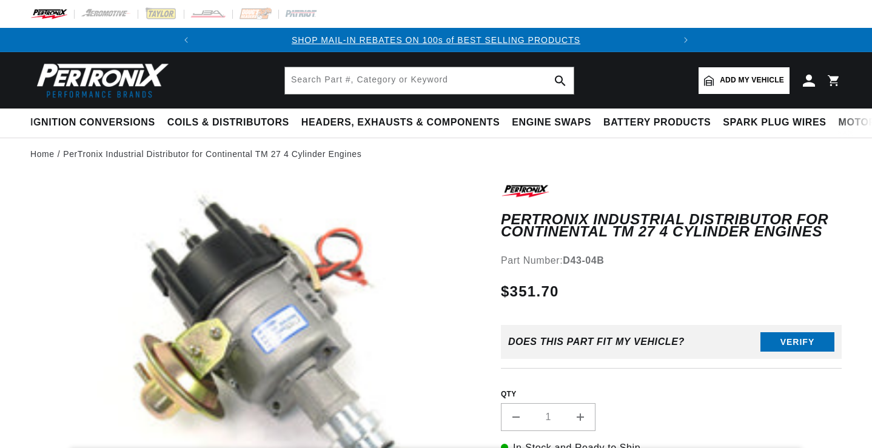 Image resolution: width=872 pixels, height=448 pixels. I want to click on summary: Ignition Conversions, so click(96, 122).